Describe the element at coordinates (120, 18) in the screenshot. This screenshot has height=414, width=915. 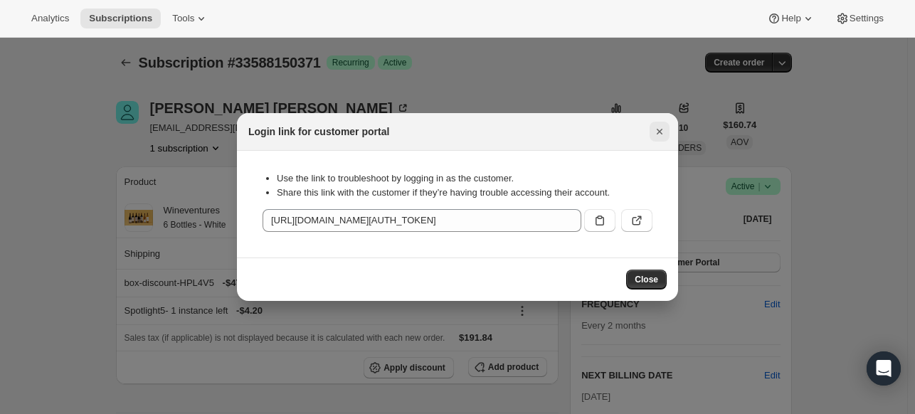
I see `span: Subscriptions` at that location.